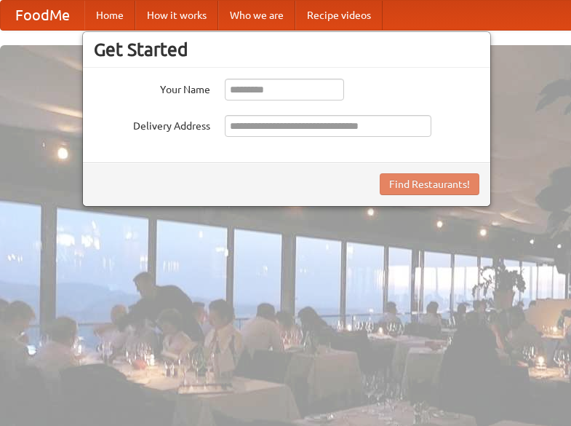  What do you see at coordinates (110, 15) in the screenshot?
I see `a: Home` at bounding box center [110, 15].